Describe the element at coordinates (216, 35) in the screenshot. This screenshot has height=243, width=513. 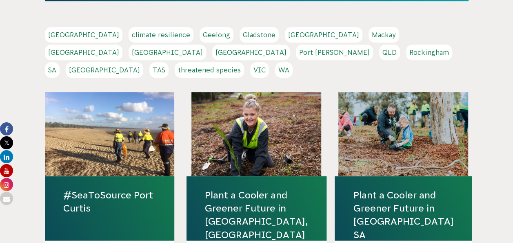
I see `a: Geelong` at that location.